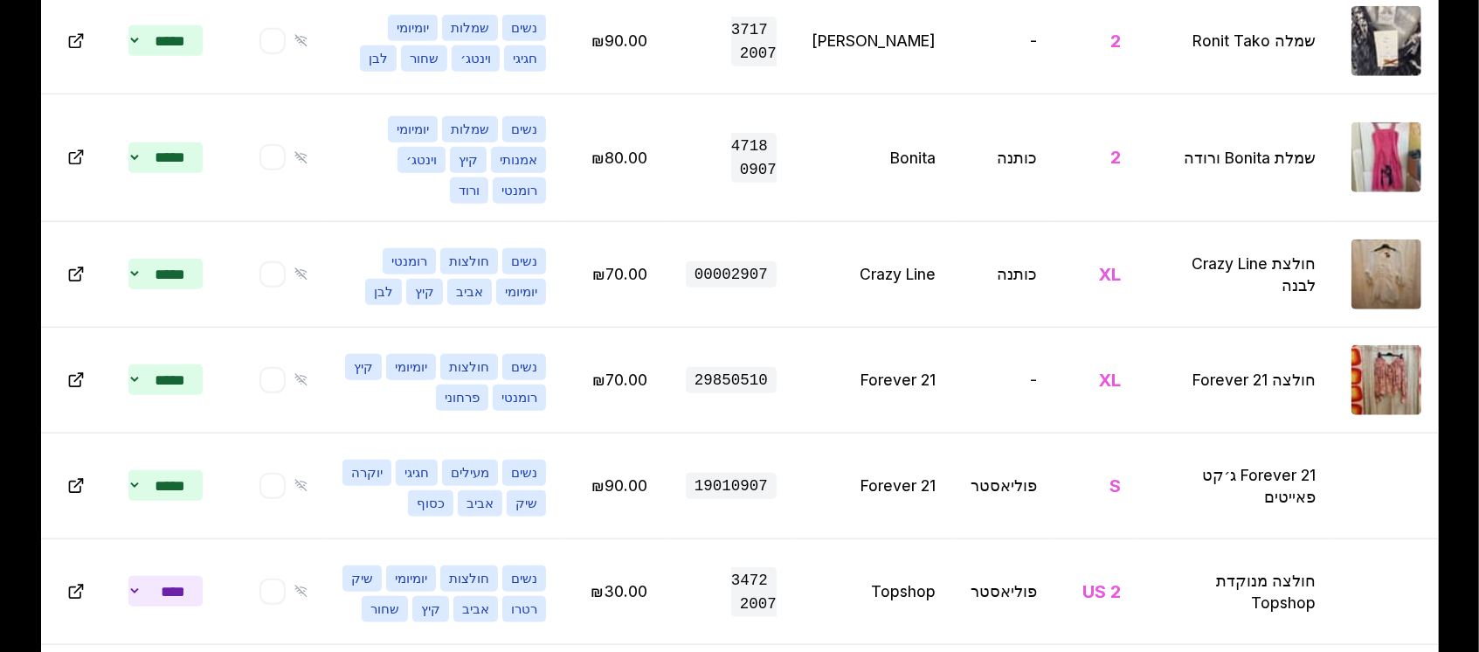 Image resolution: width=1479 pixels, height=652 pixels. What do you see at coordinates (524, 609) in the screenshot?
I see `span: רטרו` at bounding box center [524, 609].